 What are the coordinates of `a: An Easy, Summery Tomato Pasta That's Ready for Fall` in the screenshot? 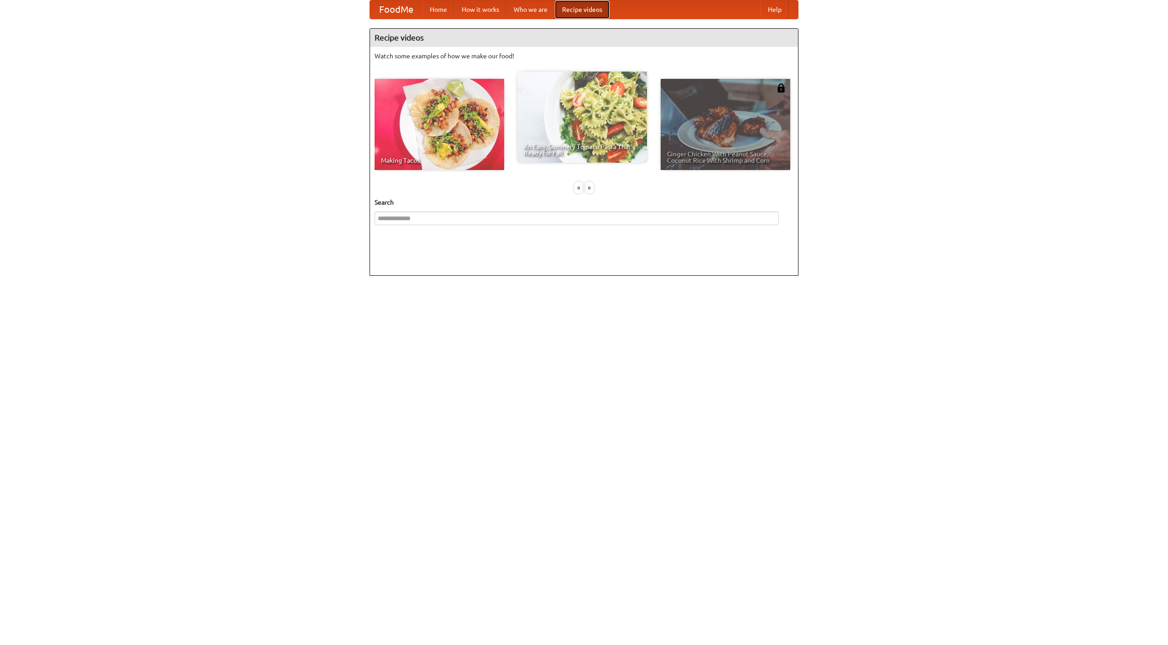 It's located at (582, 117).